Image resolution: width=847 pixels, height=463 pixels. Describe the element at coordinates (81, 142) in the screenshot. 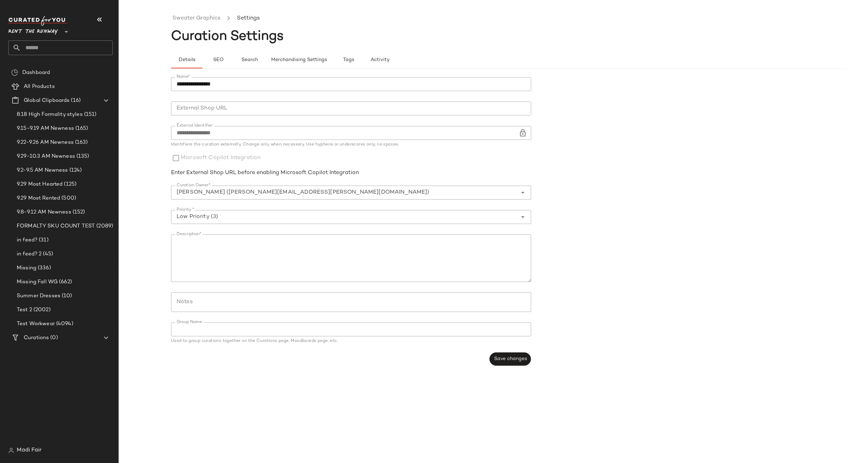

I see `span: (163)` at that location.